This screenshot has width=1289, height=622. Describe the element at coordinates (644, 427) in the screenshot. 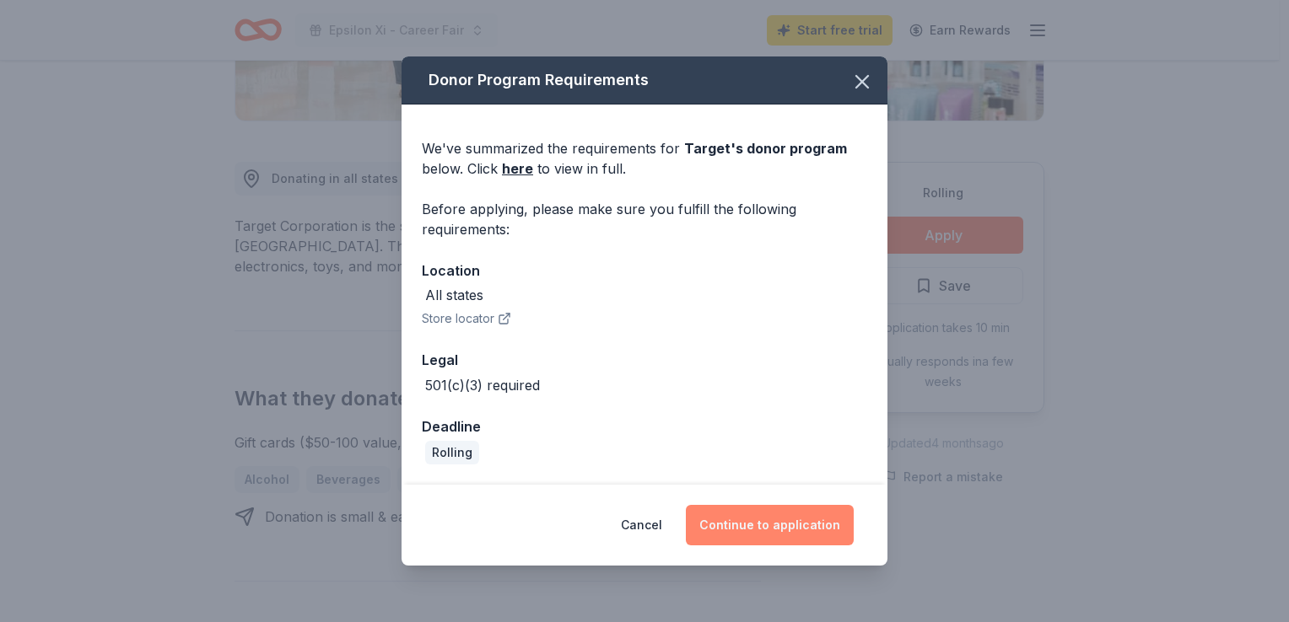

I see `div: Deadline` at that location.